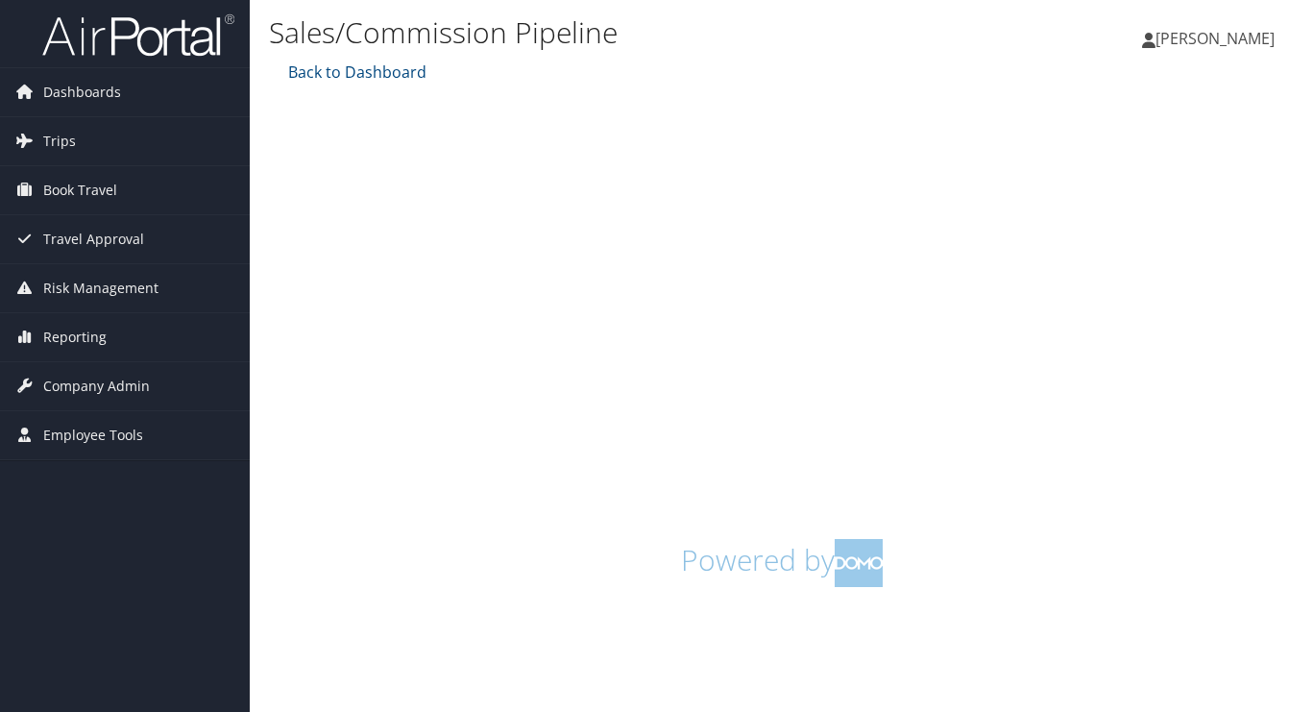 This screenshot has width=1313, height=712. I want to click on h1: Sales/Commission Pipeline, so click(610, 33).